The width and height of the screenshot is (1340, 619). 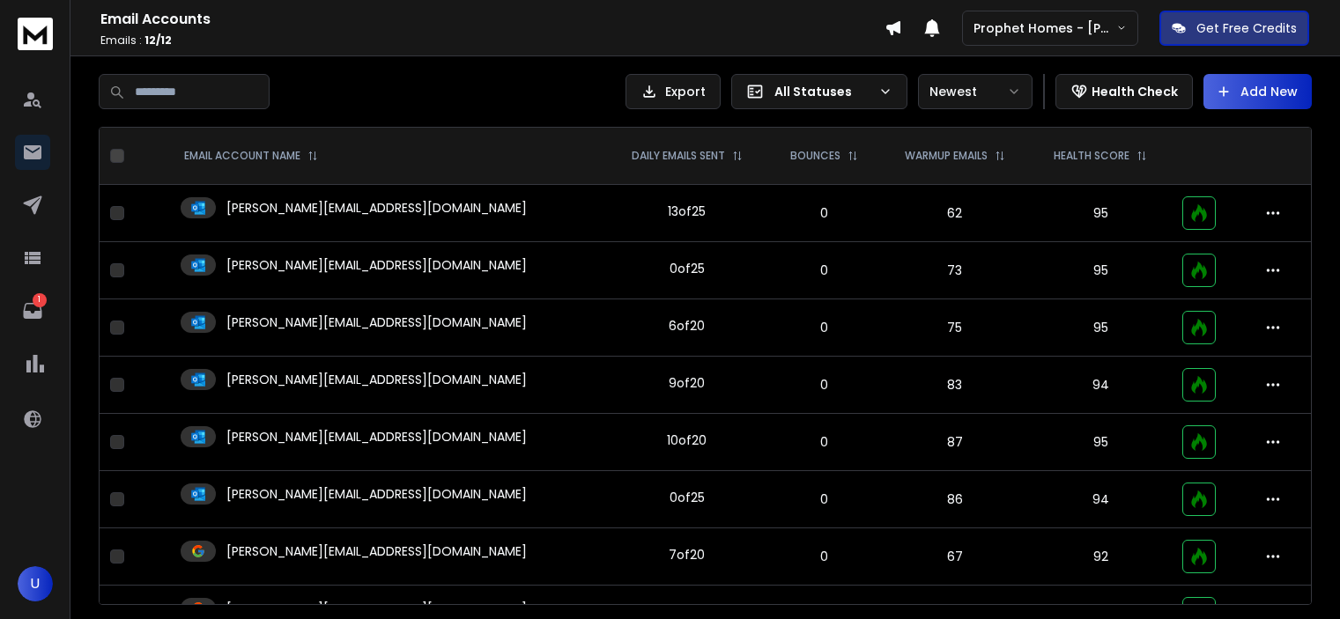 What do you see at coordinates (35, 584) in the screenshot?
I see `span: U` at bounding box center [35, 584].